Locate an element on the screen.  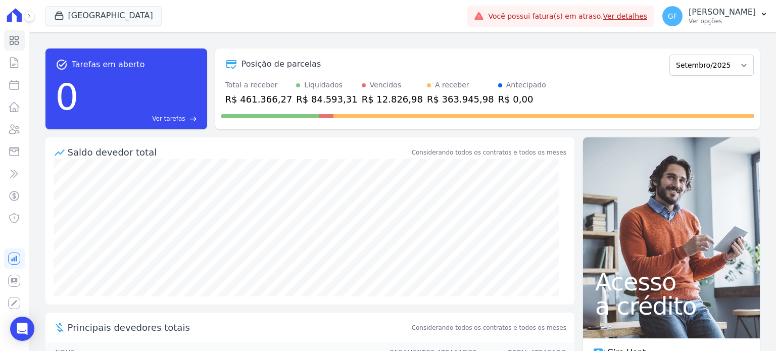
div: Posição de parcelas is located at coordinates (281, 64).